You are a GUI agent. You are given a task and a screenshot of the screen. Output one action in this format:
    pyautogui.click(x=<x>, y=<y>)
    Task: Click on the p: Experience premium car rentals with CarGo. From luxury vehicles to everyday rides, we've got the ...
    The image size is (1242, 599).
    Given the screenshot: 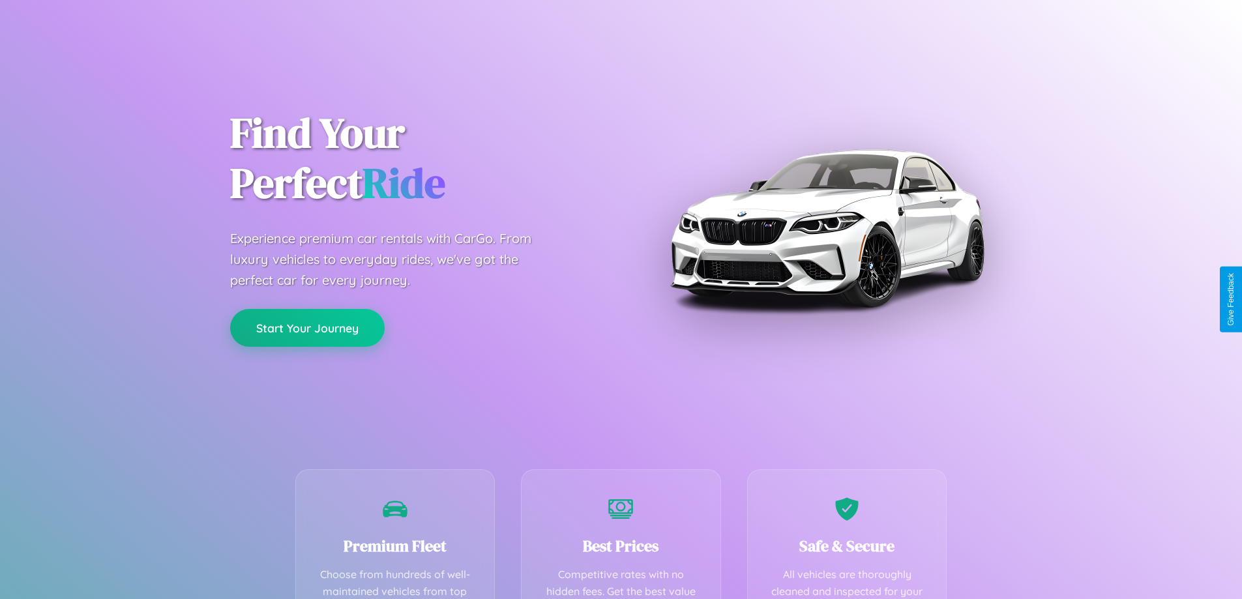 What is the action you would take?
    pyautogui.click(x=393, y=259)
    